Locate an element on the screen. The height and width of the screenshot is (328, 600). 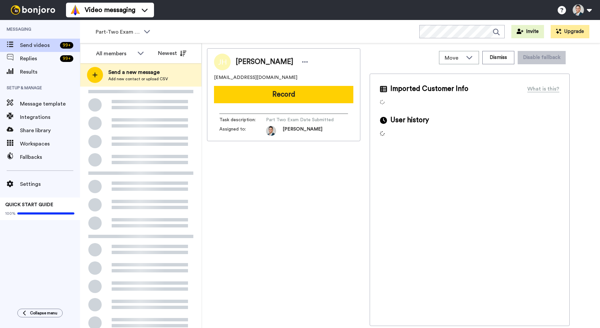
span: Assigned to: is located at coordinates (243, 131).